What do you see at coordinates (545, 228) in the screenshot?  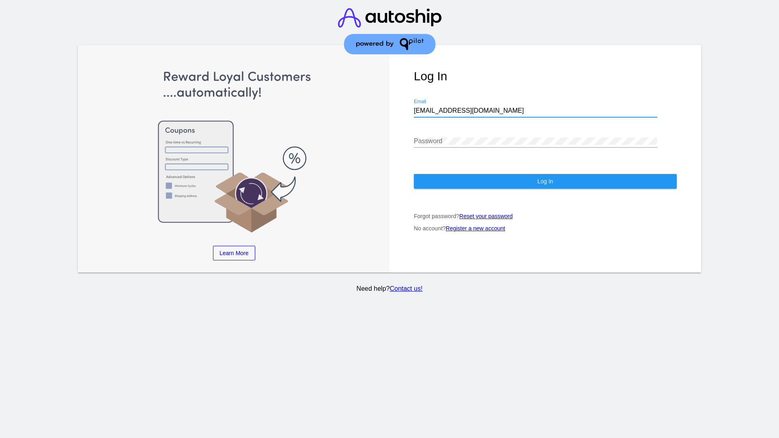 I see `p: No account?` at bounding box center [545, 228].